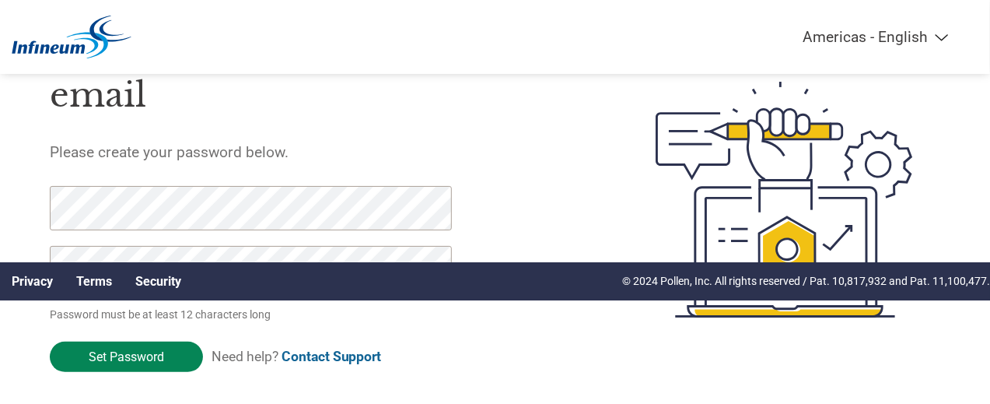 Image resolution: width=990 pixels, height=404 pixels. I want to click on span: Need help?, so click(296, 356).